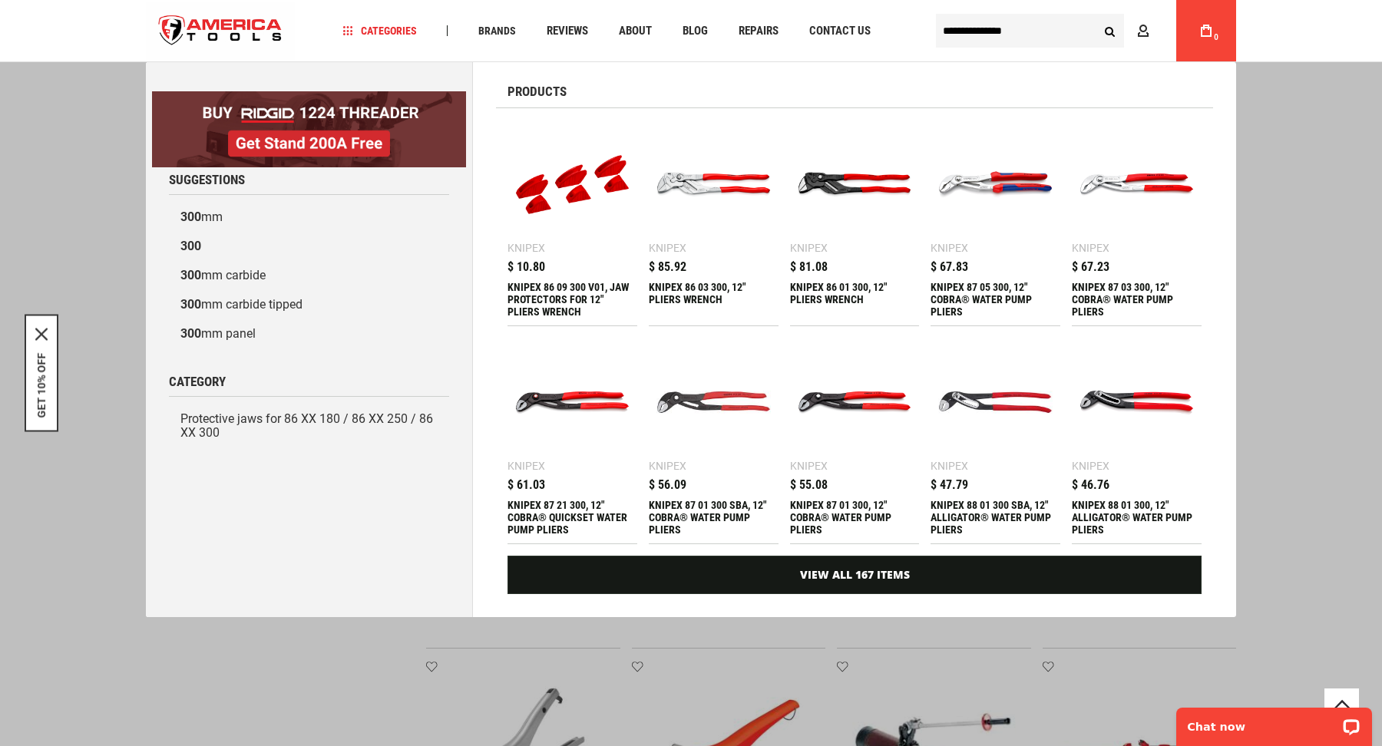 Image resolution: width=1382 pixels, height=746 pixels. What do you see at coordinates (309, 246) in the screenshot?
I see `a: 300` at bounding box center [309, 246].